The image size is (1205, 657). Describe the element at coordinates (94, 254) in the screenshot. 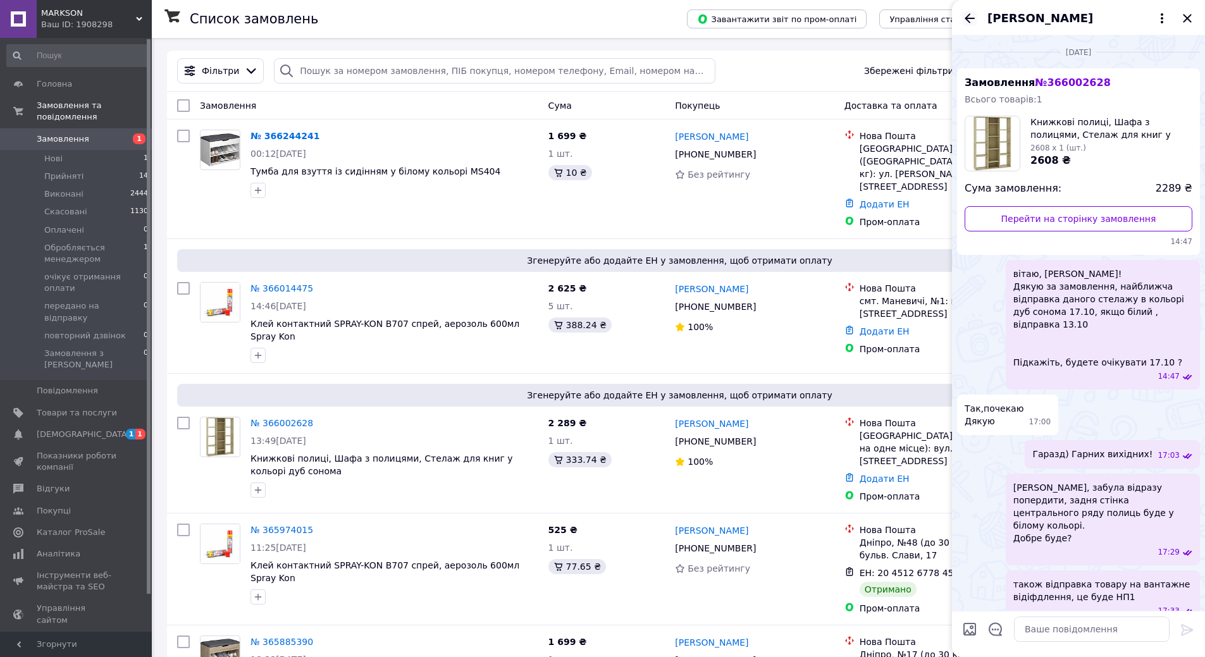

I see `span: Обробляється менеджером` at that location.